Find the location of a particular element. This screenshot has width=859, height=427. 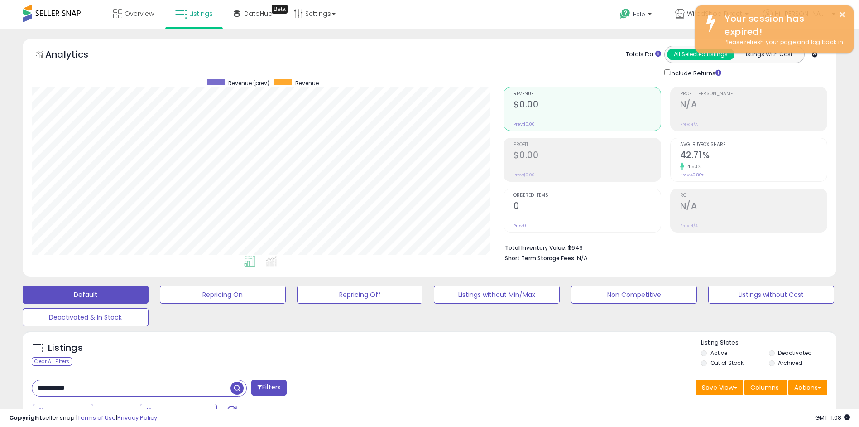

span: WiredShop Direct is located at coordinates (715, 14).